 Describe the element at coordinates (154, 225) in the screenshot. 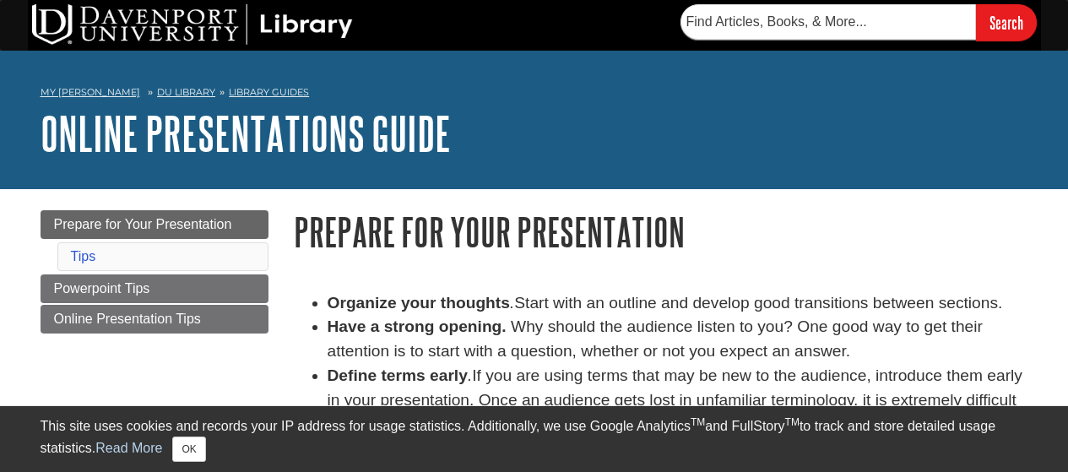

I see `a: Prepare for Your Presentation` at that location.